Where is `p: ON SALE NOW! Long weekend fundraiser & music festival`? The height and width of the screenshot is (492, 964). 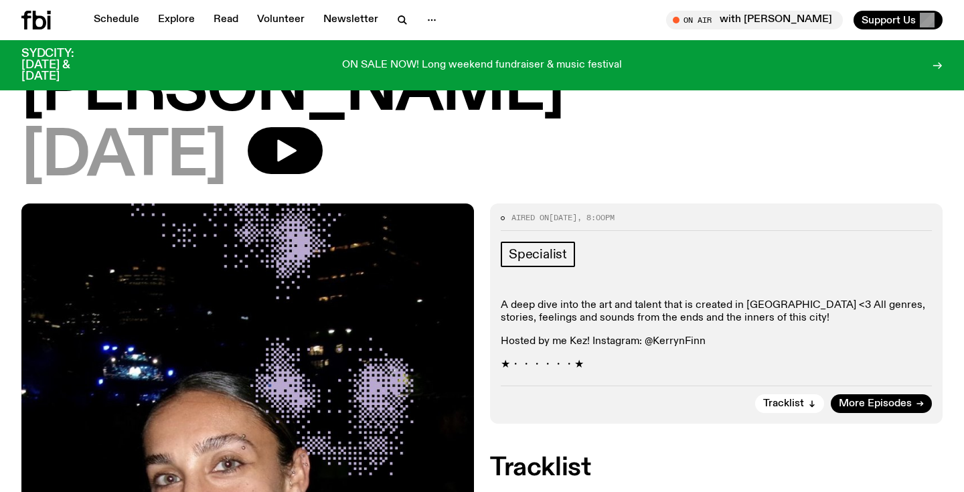
p: ON SALE NOW! Long weekend fundraiser & music festival is located at coordinates (482, 66).